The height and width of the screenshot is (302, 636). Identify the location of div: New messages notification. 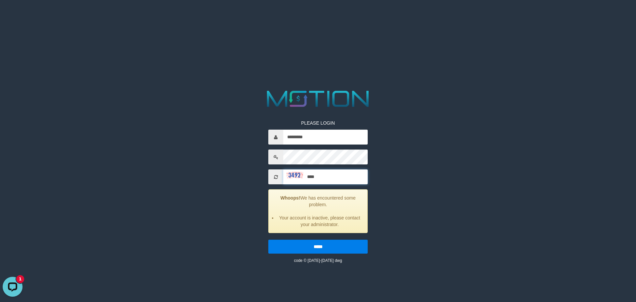
(20, 5).